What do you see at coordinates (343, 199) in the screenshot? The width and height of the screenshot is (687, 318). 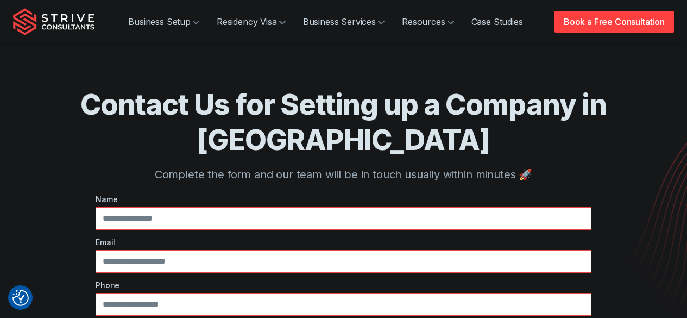 I see `label: Name` at bounding box center [343, 199].